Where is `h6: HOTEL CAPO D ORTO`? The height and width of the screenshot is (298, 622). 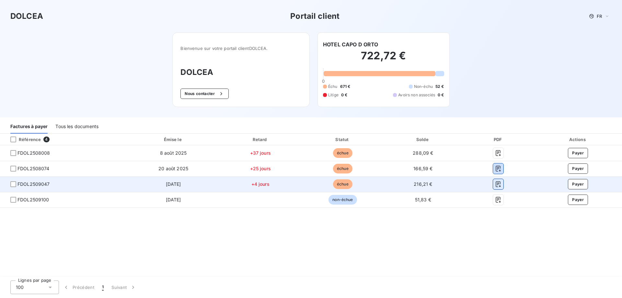
h6: HOTEL CAPO D ORTO is located at coordinates (351, 44).